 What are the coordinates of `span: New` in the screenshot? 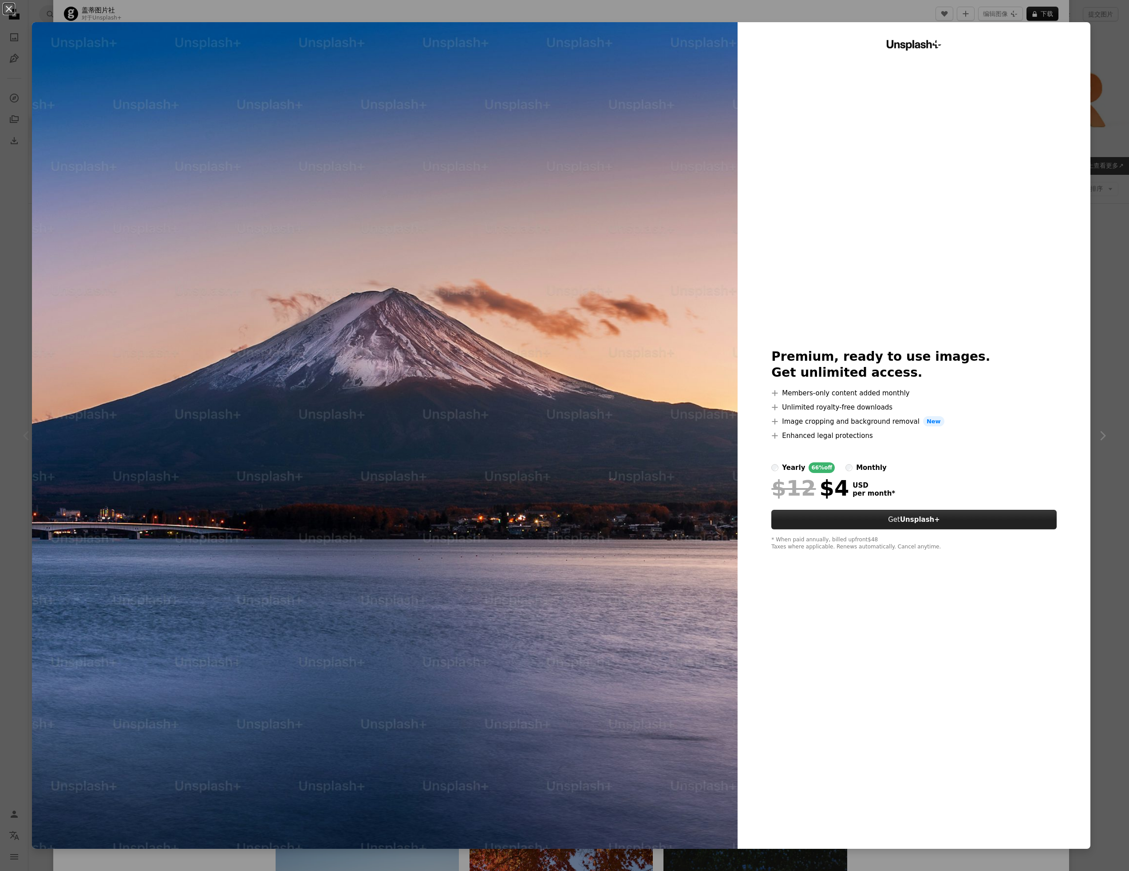 It's located at (933, 421).